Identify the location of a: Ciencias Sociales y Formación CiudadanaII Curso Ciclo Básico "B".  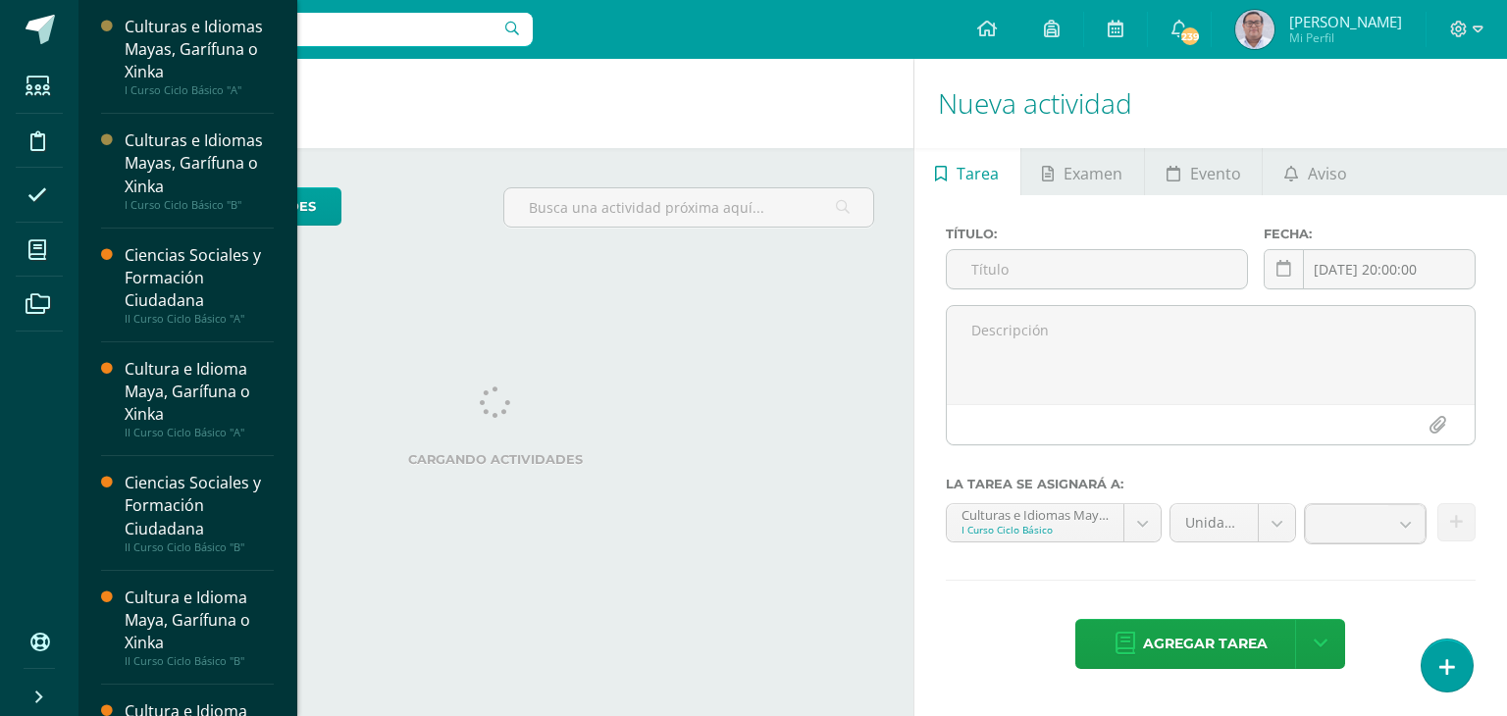
(199, 512).